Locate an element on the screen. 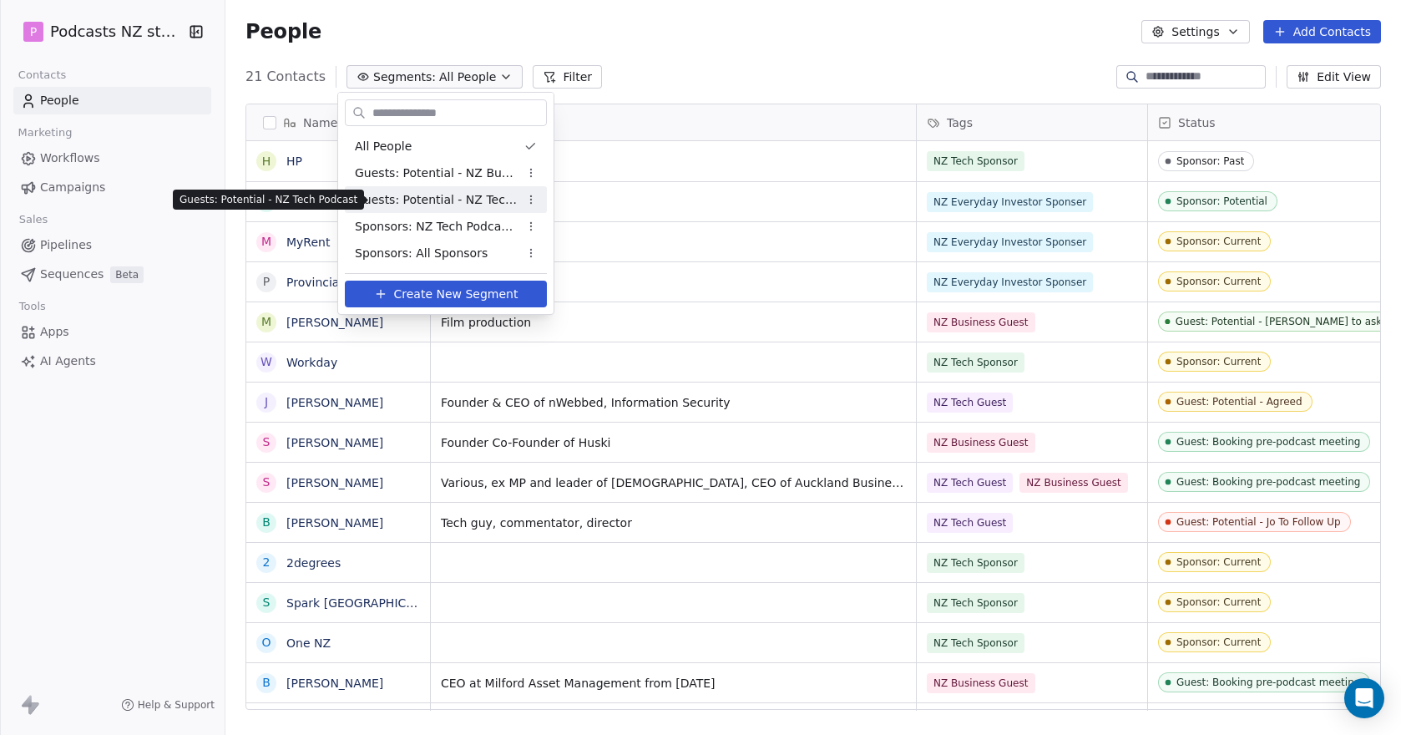  span: Guests: Potential - NZ Business Podcast is located at coordinates (437, 173).